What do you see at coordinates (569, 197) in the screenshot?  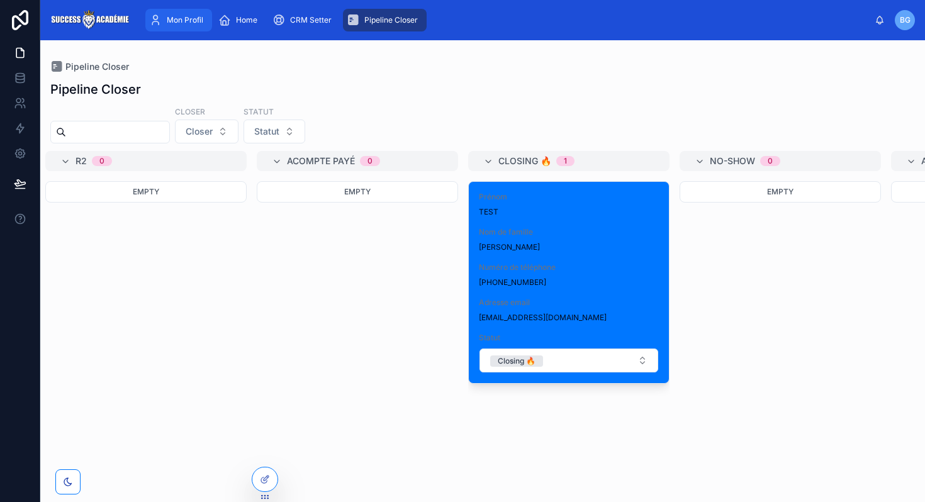 I see `span: Prénom` at bounding box center [569, 197].